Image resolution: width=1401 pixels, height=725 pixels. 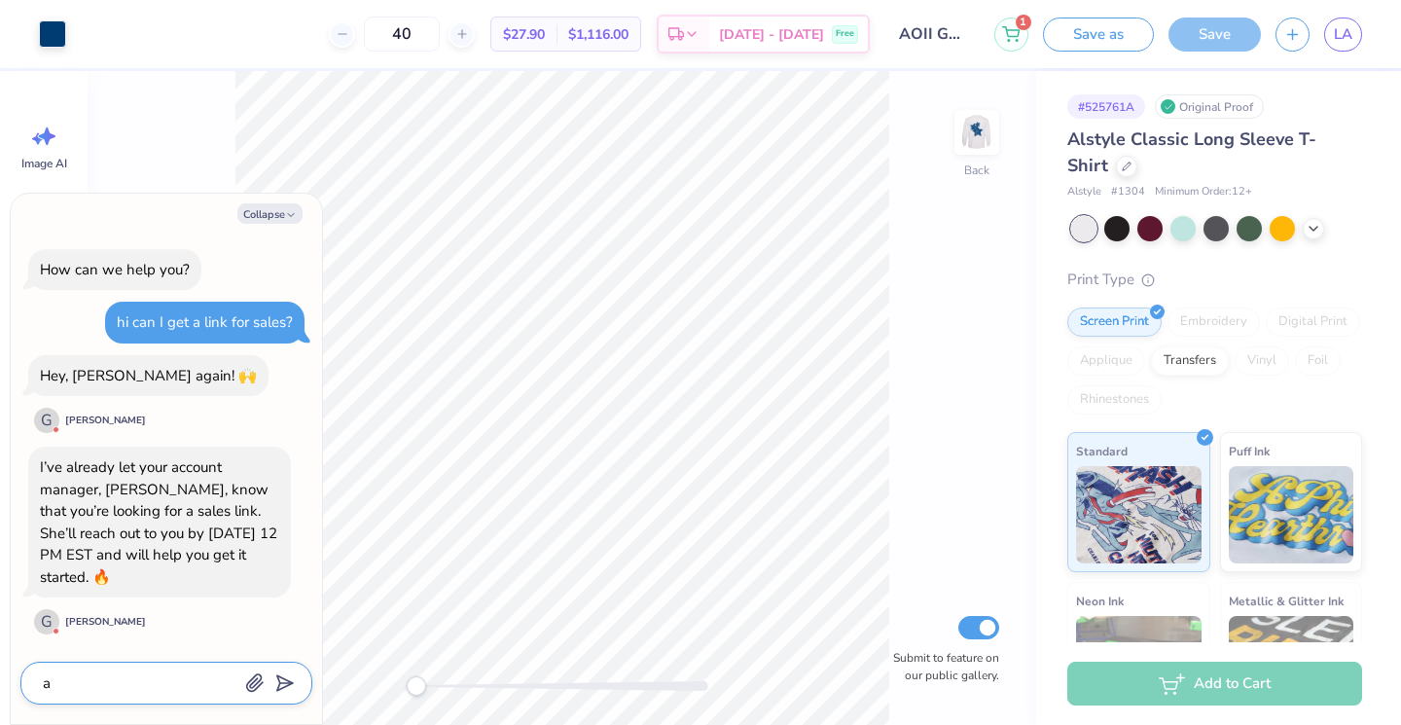 I want to click on span: Puff Ink, so click(x=1249, y=451).